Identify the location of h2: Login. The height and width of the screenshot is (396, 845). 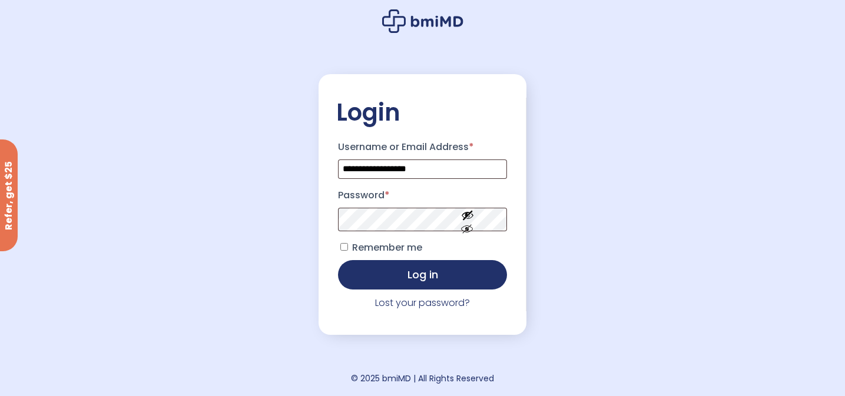
(423, 112).